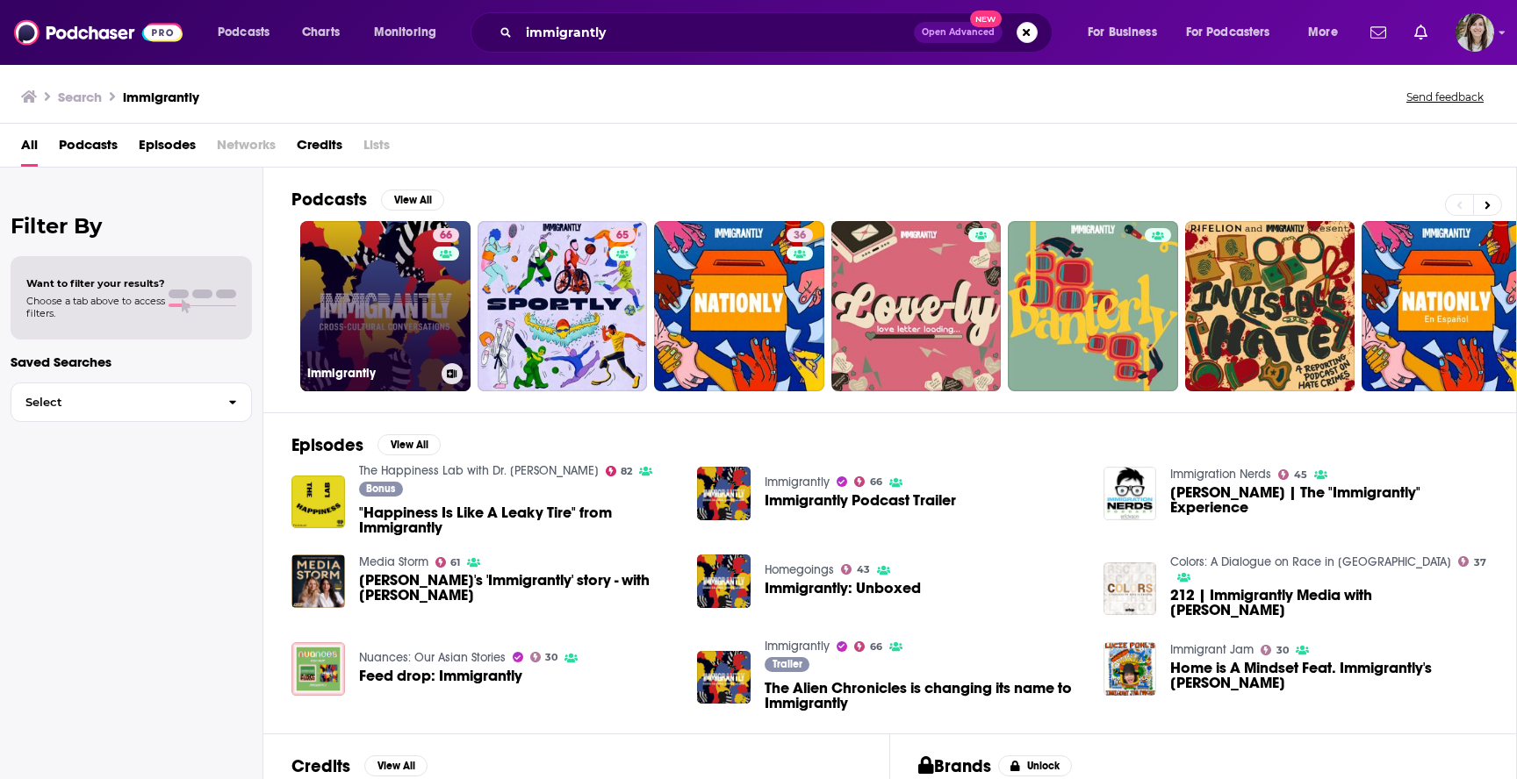 The height and width of the screenshot is (779, 1517). I want to click on span: Feed drop: Immigrantly, so click(441, 676).